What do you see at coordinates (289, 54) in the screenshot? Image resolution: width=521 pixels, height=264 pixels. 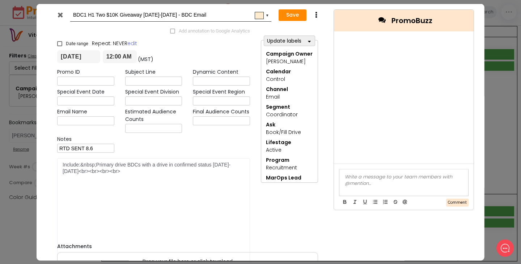 I see `div: Campaign Owner` at bounding box center [289, 54].